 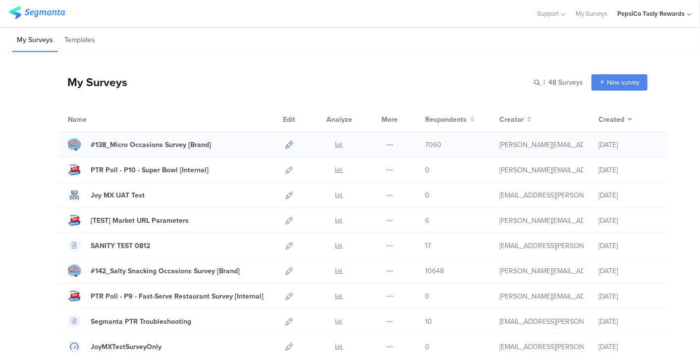 What do you see at coordinates (139, 145) in the screenshot?
I see `a: #138_Micro Occasions Survey [Brand]` at bounding box center [139, 145].